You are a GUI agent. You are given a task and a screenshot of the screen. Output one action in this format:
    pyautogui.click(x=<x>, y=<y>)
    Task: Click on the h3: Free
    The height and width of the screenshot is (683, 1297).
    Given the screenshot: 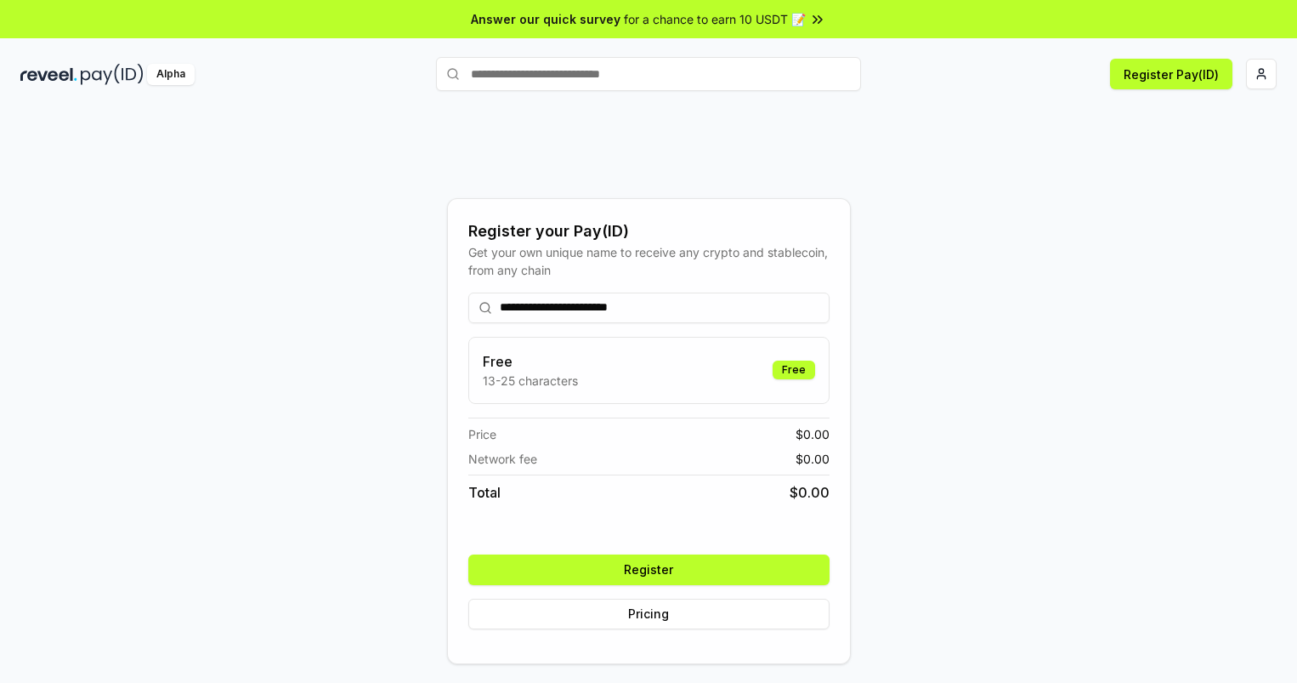 What is the action you would take?
    pyautogui.click(x=530, y=361)
    